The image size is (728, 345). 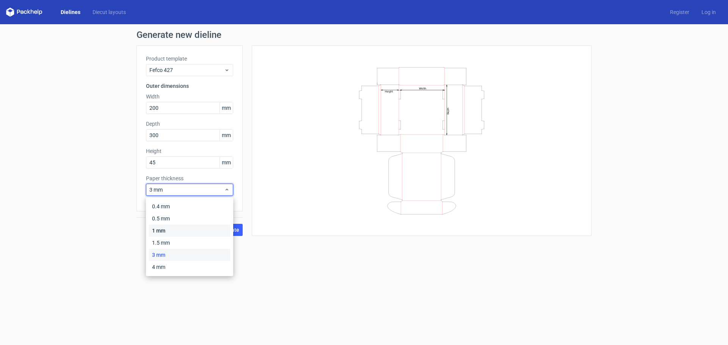 I want to click on text: Depth, so click(x=448, y=111).